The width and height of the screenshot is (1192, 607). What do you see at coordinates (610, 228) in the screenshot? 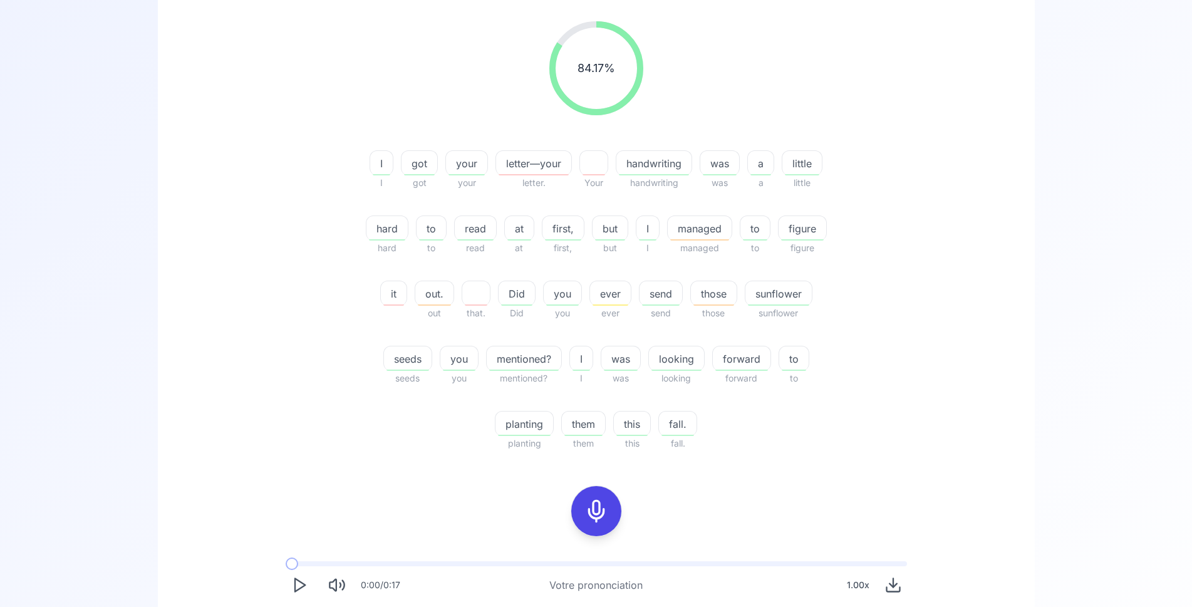
I see `button: but` at bounding box center [610, 228].